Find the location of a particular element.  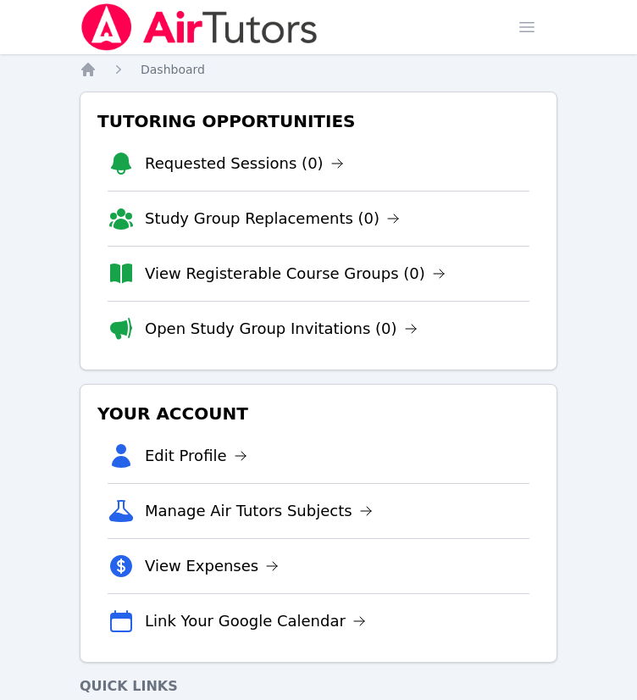

nav: Breadcrumb is located at coordinates (319, 70).